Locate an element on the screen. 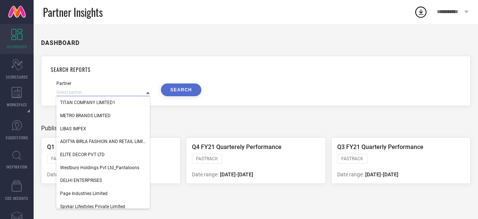 This screenshot has width=478, height=219. span: TITAN COMPANY LIMITED1 is located at coordinates (88, 102).